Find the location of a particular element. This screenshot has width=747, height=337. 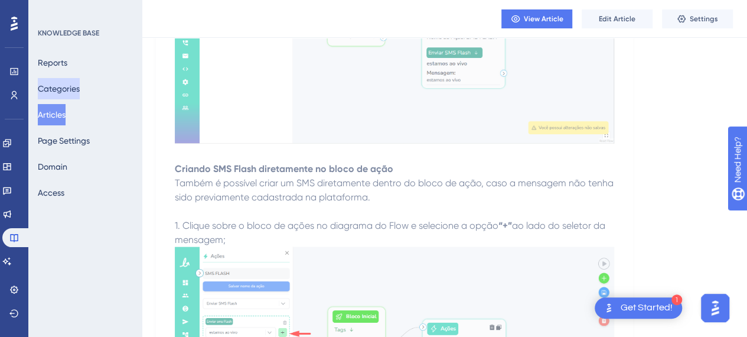

span: Settings is located at coordinates (704, 19).